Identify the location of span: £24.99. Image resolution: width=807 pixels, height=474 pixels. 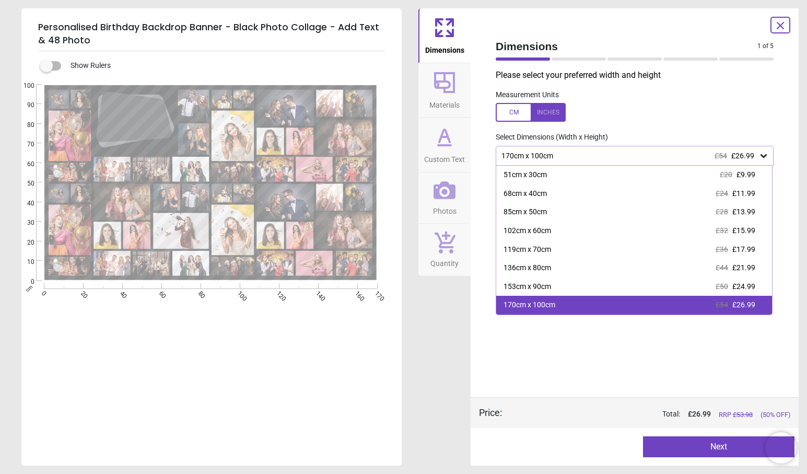
(744, 286).